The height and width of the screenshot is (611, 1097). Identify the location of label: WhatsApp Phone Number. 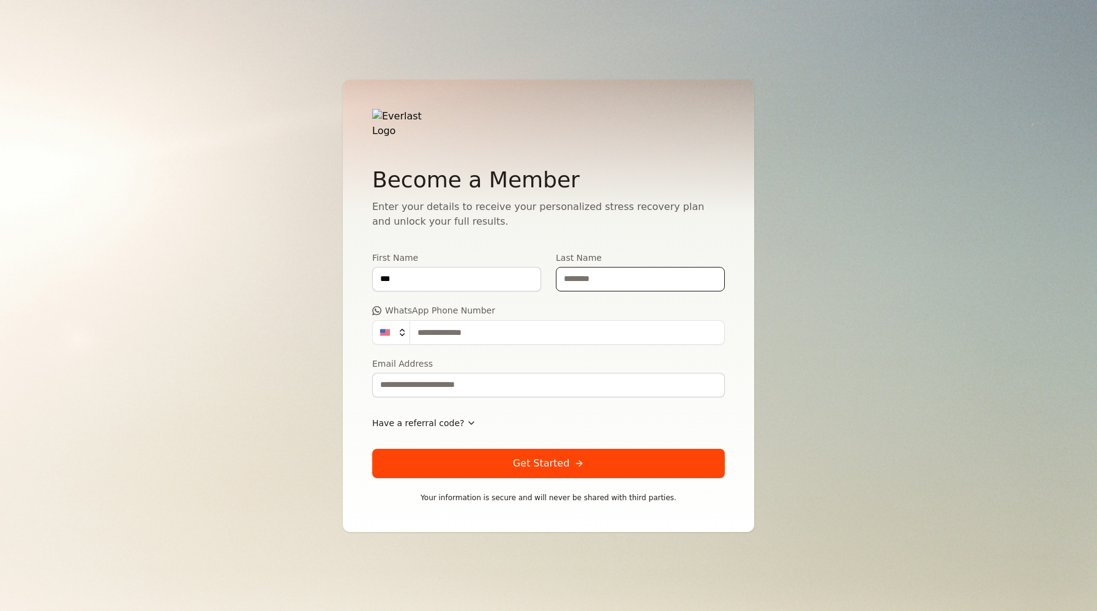
(549, 310).